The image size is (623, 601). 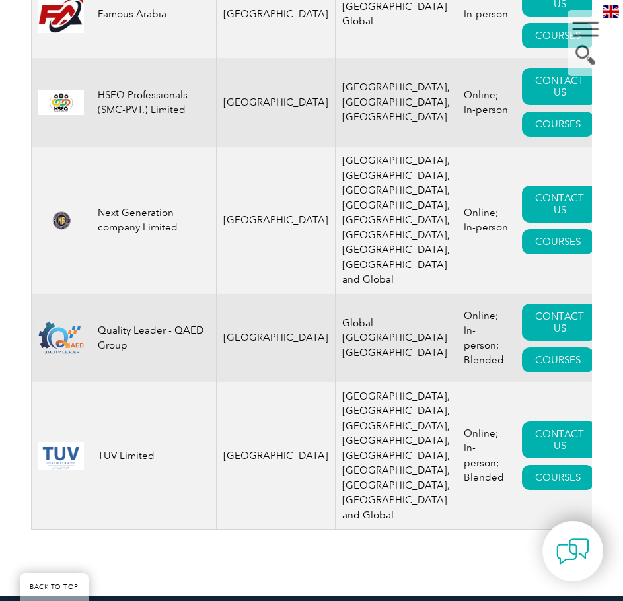 I want to click on img: 5163fad1-f089-ee11-be36-000d3ae1a86f-logo.png, so click(x=61, y=338).